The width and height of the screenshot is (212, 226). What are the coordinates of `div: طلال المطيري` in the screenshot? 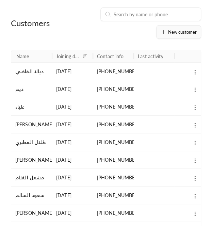 It's located at (32, 142).